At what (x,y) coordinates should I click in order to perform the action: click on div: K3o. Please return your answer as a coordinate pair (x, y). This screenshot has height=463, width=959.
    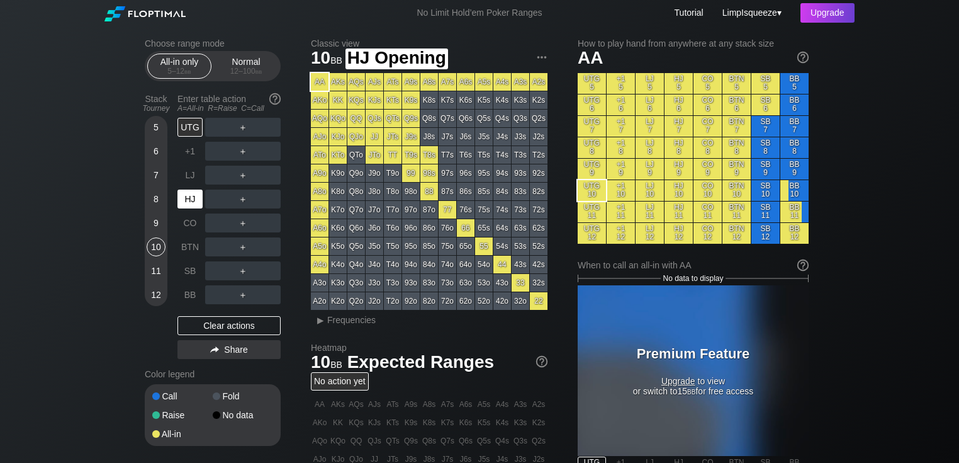
    Looking at the image, I should click on (338, 283).